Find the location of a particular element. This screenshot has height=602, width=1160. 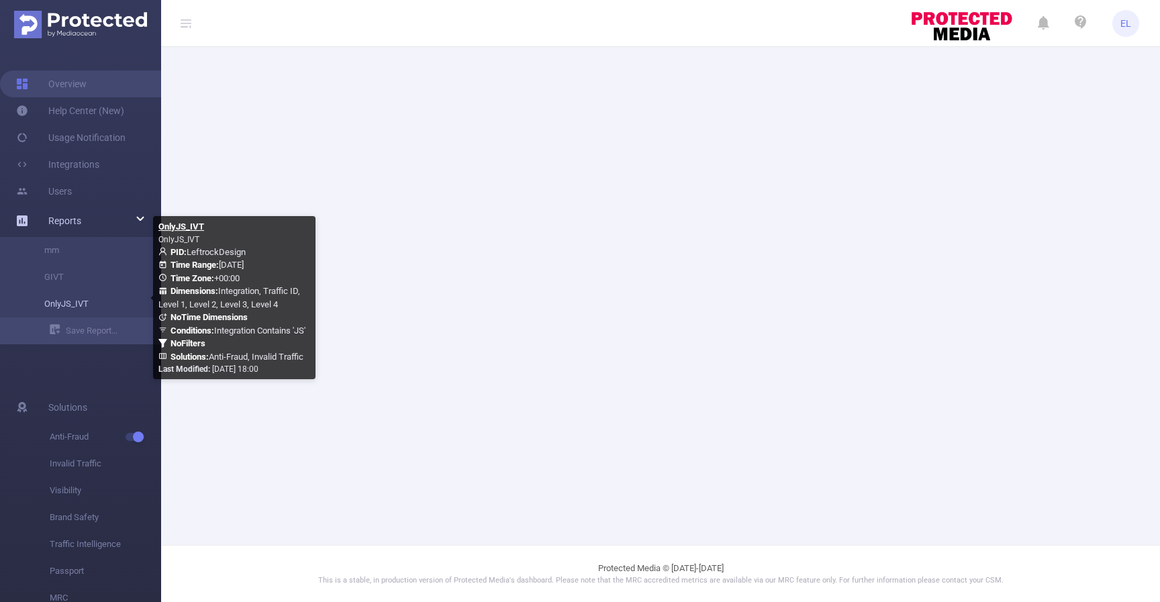

a: Users is located at coordinates (44, 191).